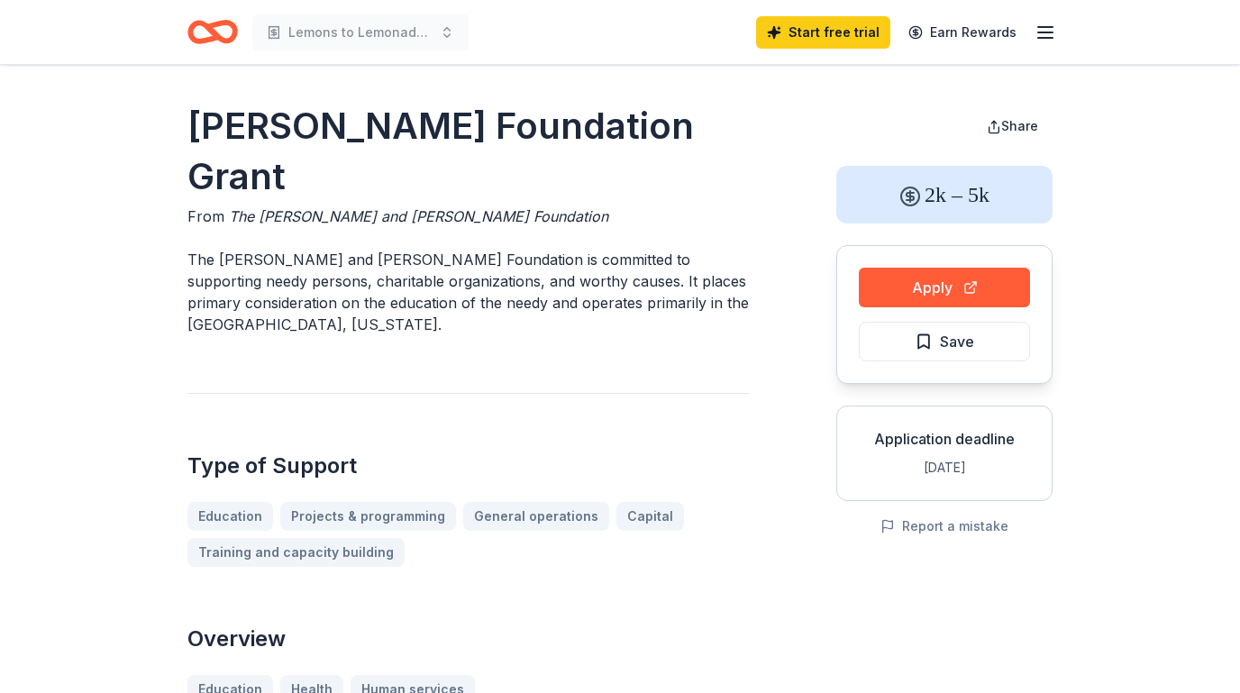 The width and height of the screenshot is (1240, 693). I want to click on a: Capital, so click(650, 516).